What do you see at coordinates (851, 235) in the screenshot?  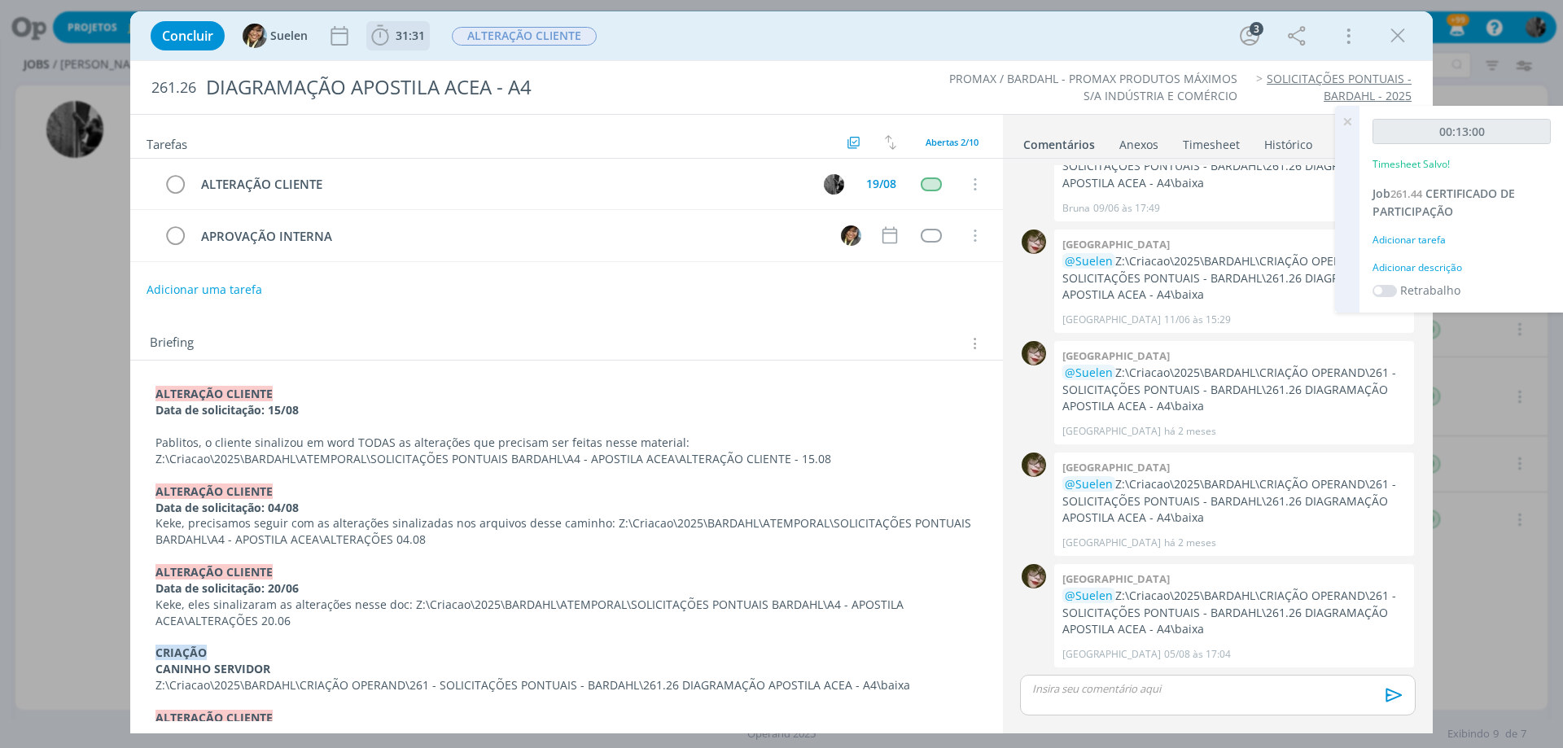 I see `button: S` at bounding box center [851, 235].